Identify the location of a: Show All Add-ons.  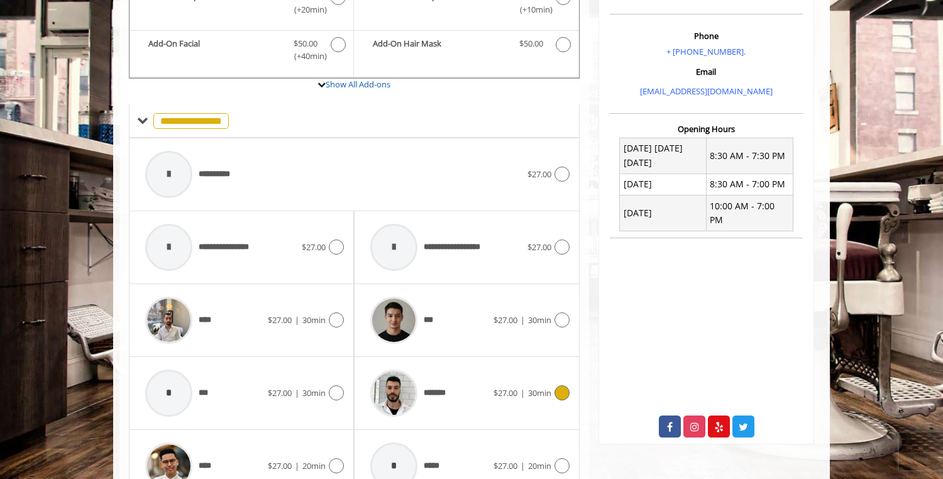
(358, 84).